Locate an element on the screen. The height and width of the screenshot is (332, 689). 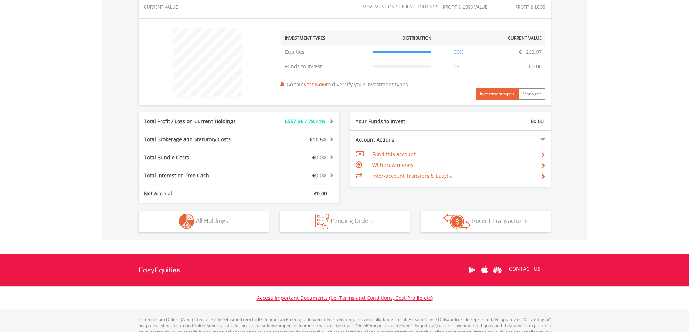
td: Funds to Invest is located at coordinates (325, 67).